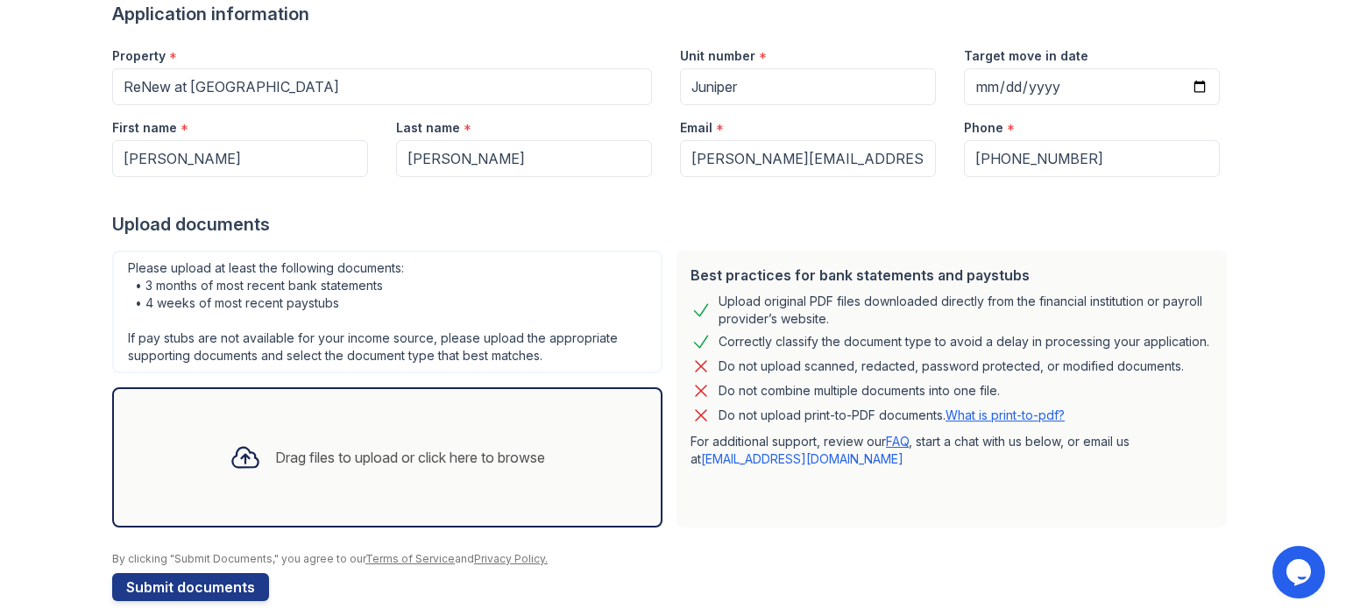 Image resolution: width=1346 pixels, height=616 pixels. What do you see at coordinates (145, 128) in the screenshot?
I see `label: First name` at bounding box center [145, 128].